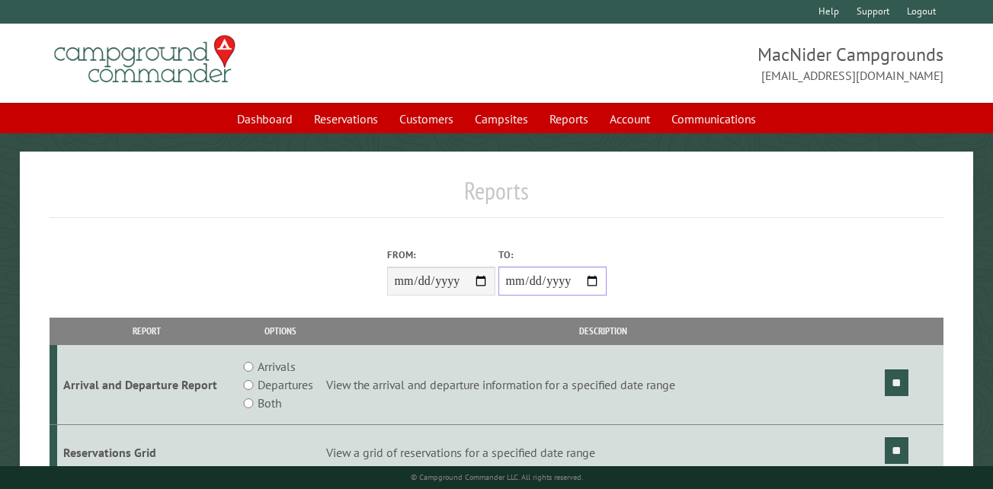 The image size is (993, 489). What do you see at coordinates (501, 119) in the screenshot?
I see `a: Campsites` at bounding box center [501, 119].